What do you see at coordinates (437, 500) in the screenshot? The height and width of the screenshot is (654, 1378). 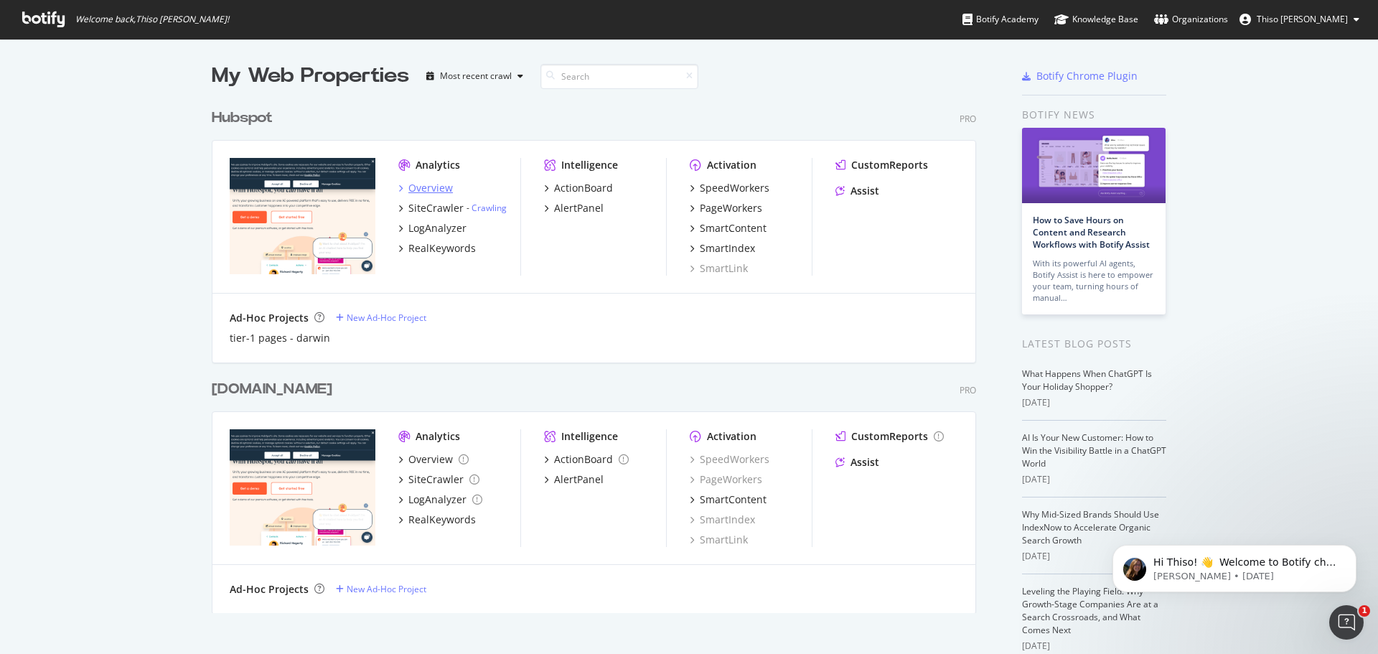 I see `div: LogAnalyzer` at bounding box center [437, 500].